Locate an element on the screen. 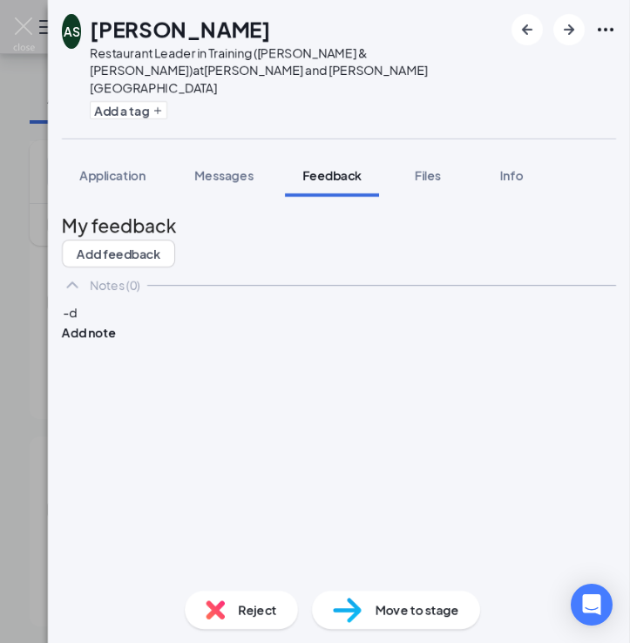 This screenshot has height=643, width=630. h2: My feedback is located at coordinates (339, 225).